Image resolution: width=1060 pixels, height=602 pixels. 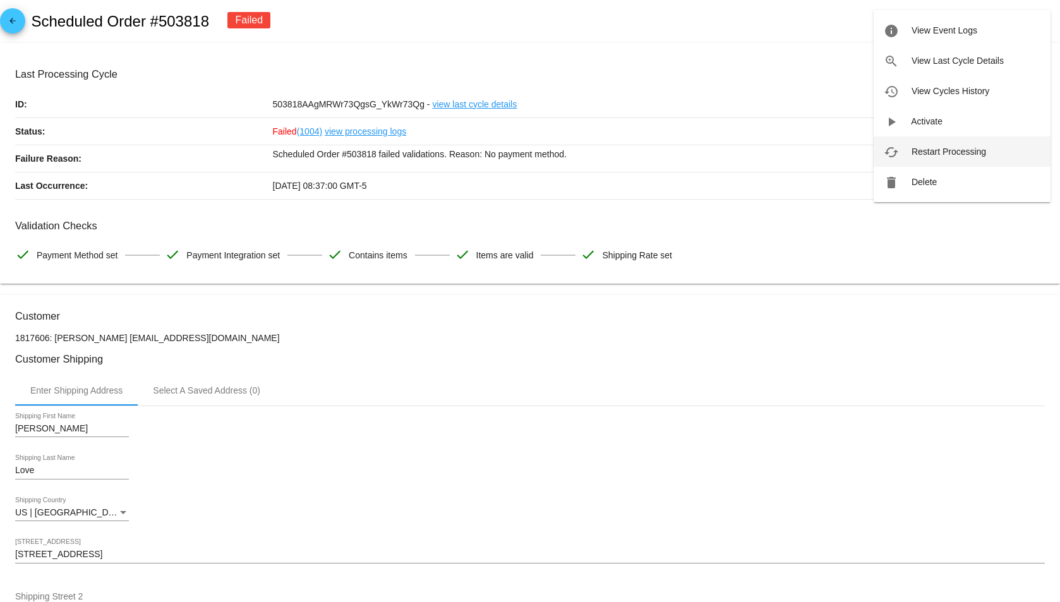 What do you see at coordinates (924, 182) in the screenshot?
I see `span: Delete` at bounding box center [924, 182].